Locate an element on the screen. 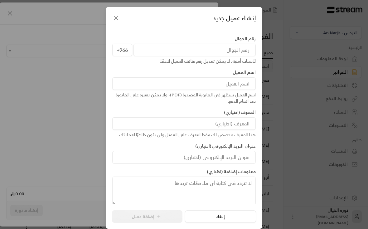 This screenshot has width=368, height=229. input: عنوان البريد الإلكتروني (اختياري) is located at coordinates (184, 157).